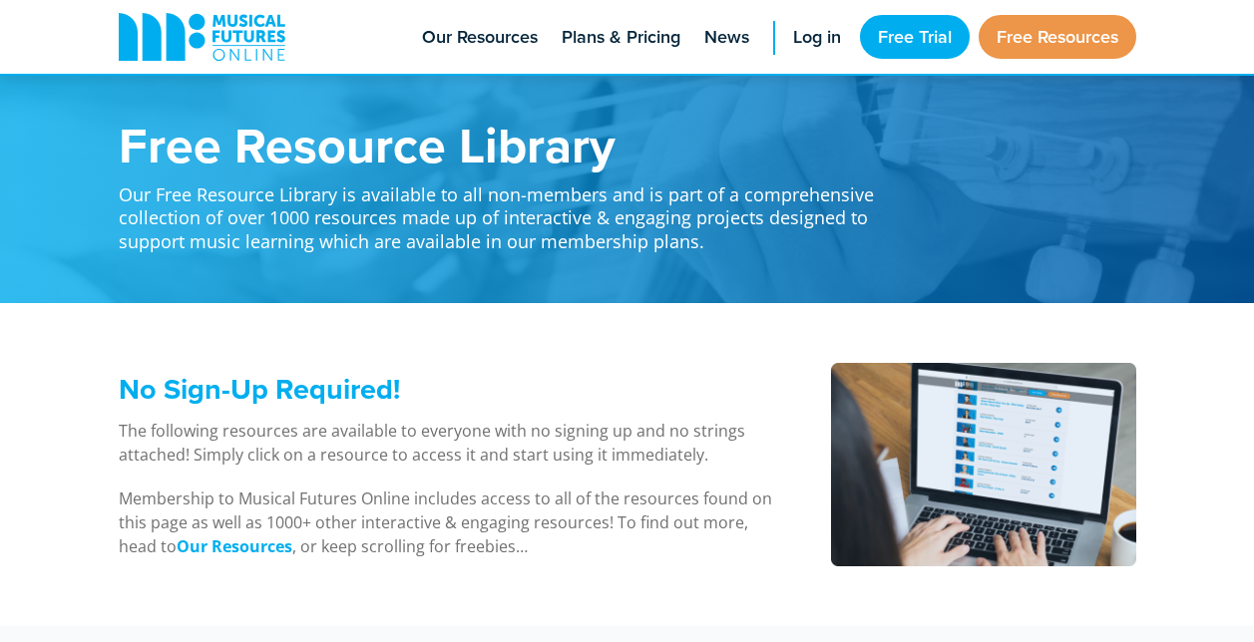 This screenshot has height=642, width=1254. I want to click on p: Membership to Musical Futures Online includes access to all of the resources found on this page a..., so click(449, 523).